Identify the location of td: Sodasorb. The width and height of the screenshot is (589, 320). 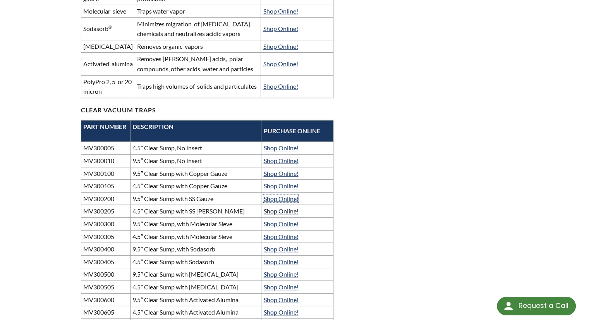
(108, 29).